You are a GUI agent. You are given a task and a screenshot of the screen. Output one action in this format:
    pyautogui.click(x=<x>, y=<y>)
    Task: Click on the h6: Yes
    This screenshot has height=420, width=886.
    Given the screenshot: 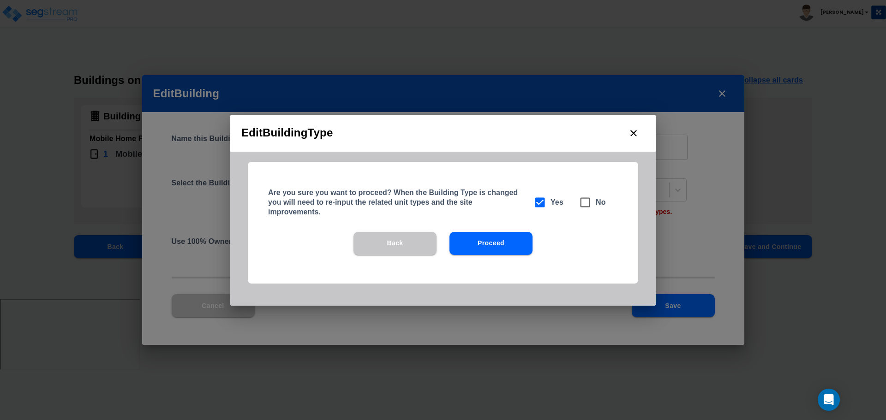 What is the action you would take?
    pyautogui.click(x=557, y=203)
    